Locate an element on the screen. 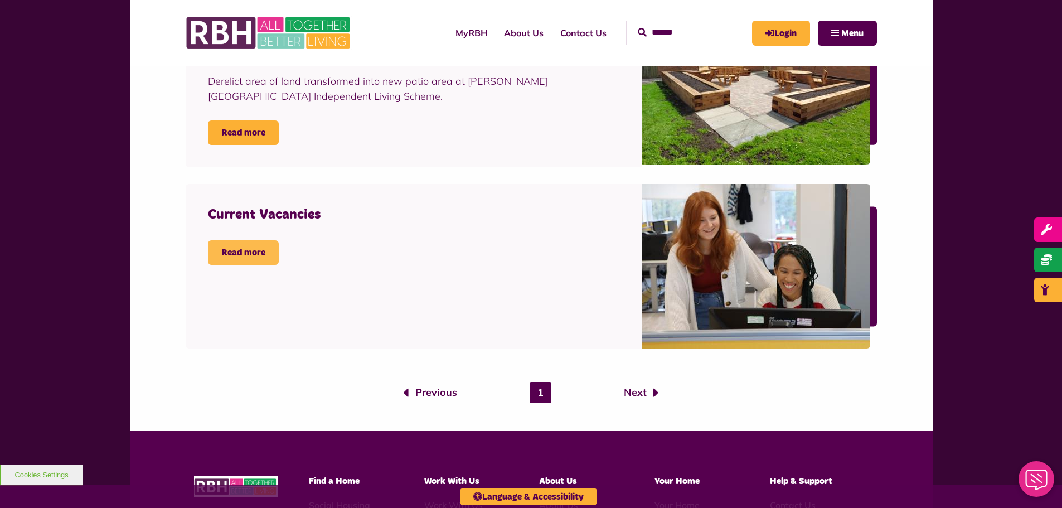  span: Menu is located at coordinates (852, 33).